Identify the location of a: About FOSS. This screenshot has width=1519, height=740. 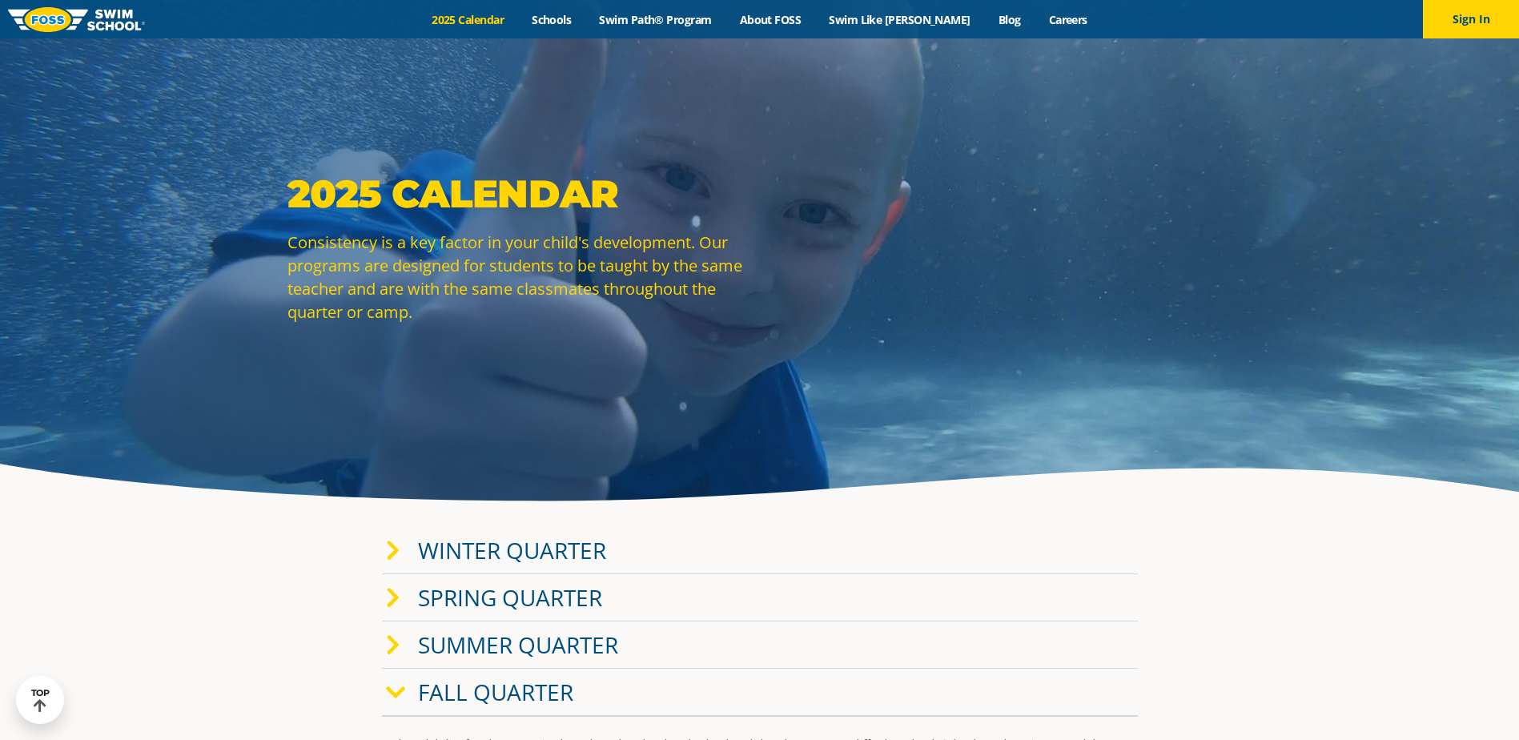
(770, 19).